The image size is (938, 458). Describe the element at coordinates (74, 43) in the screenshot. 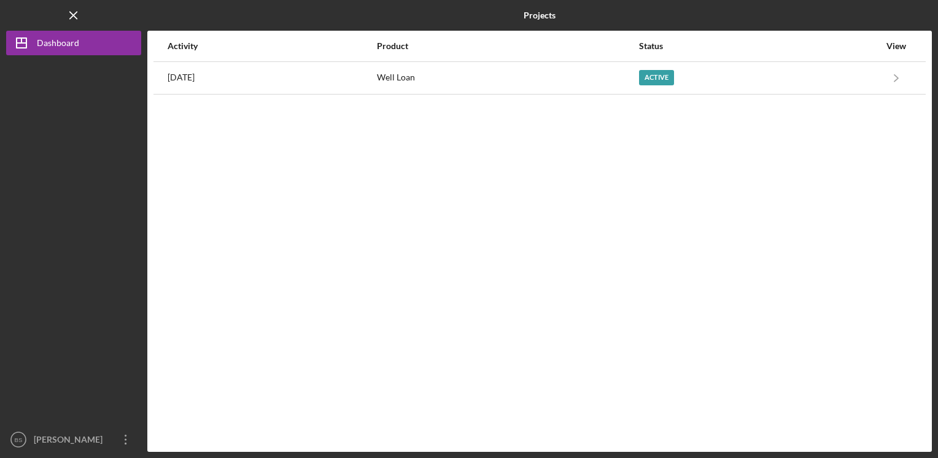

I see `button: Dashboard` at that location.